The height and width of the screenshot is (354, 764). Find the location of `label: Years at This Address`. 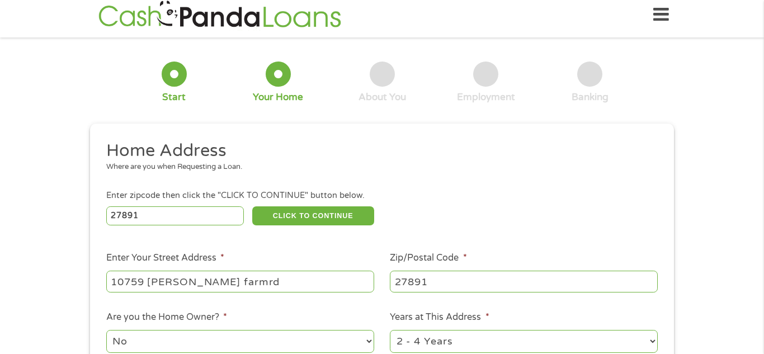

label: Years at This Address is located at coordinates (439, 317).